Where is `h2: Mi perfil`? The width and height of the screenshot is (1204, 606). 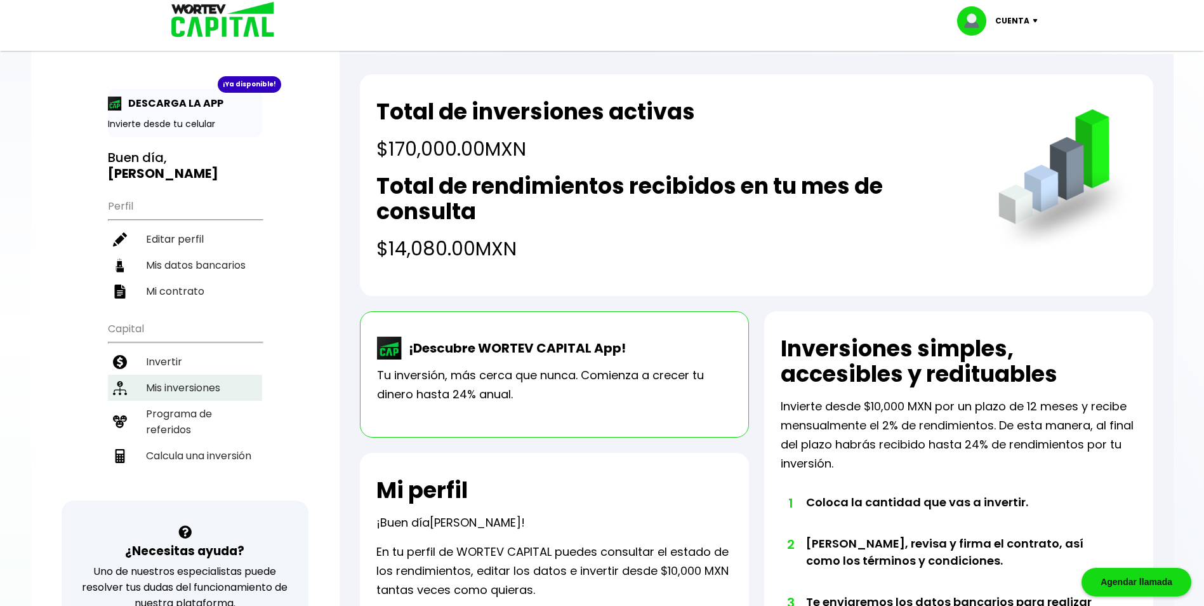
h2: Mi perfil is located at coordinates (422, 490).